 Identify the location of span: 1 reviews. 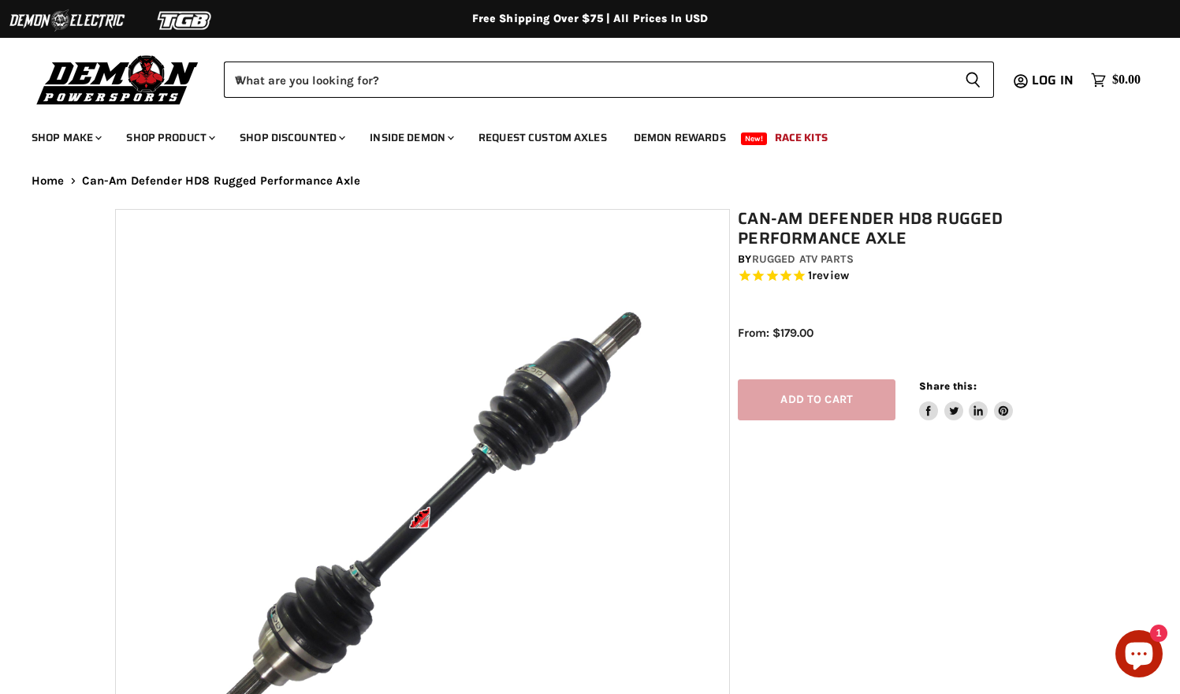
(829, 276).